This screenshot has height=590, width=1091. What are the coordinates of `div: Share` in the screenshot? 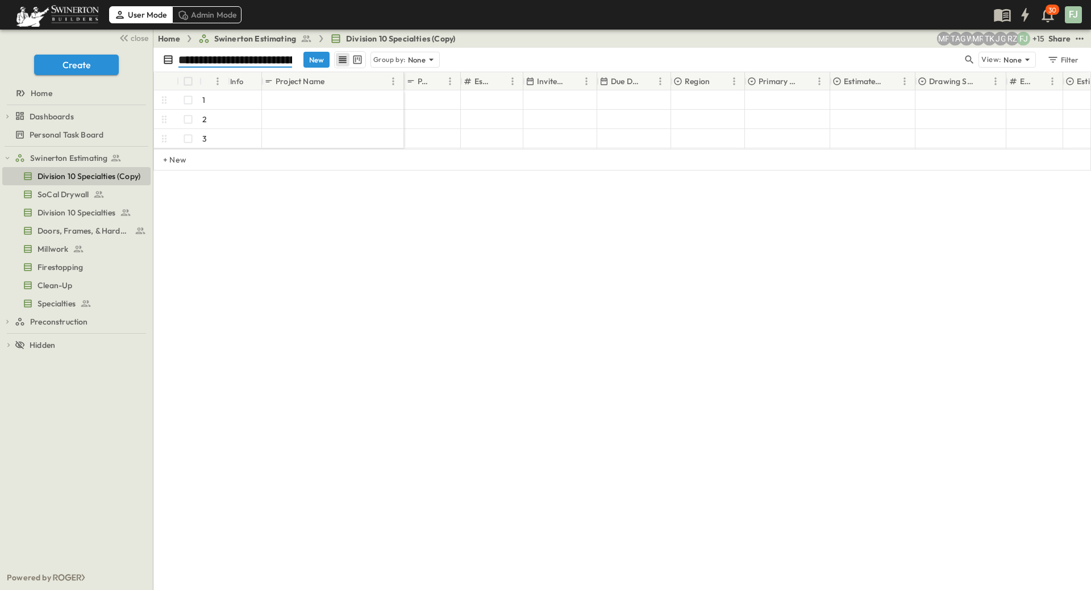 It's located at (1059, 39).